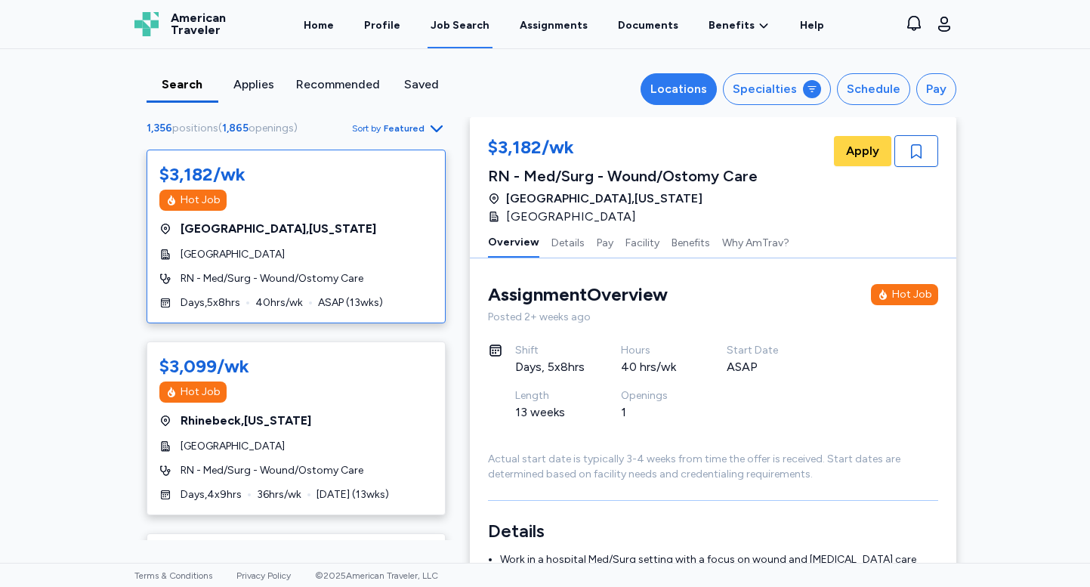 The image size is (1090, 587). Describe the element at coordinates (460, 25) in the screenshot. I see `a: Job Search` at that location.